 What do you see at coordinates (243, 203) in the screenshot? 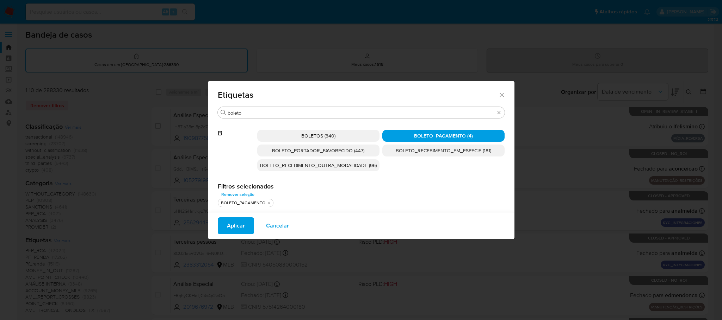
I see `div: BOLETO_PAGAMENTO` at bounding box center [243, 203].